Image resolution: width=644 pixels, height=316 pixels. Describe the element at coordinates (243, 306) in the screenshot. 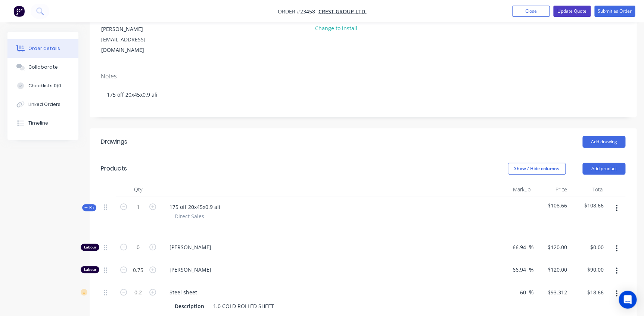

I see `div: 1.0 COLD ROLLED SHEET` at that location.